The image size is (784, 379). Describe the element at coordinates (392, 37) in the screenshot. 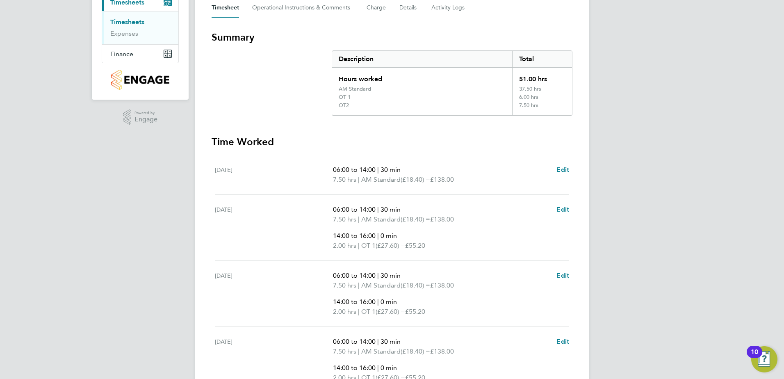

I see `h3: Summary` at that location.